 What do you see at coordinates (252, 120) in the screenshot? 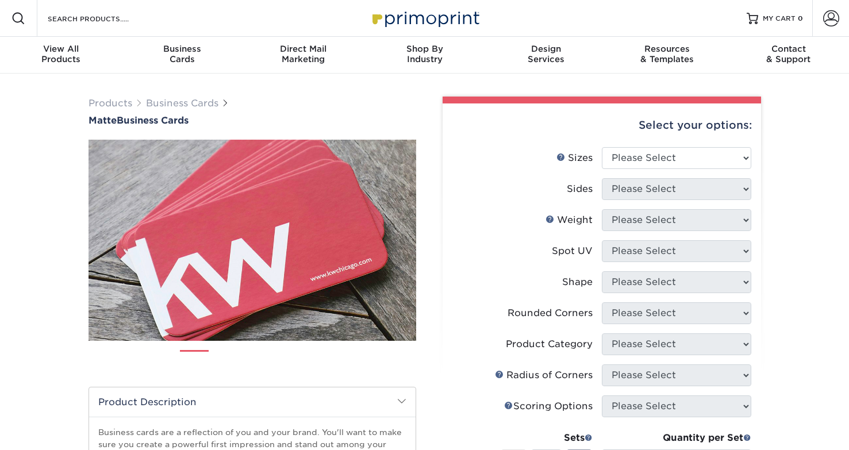
I see `h1: Business Cards` at bounding box center [252, 120].